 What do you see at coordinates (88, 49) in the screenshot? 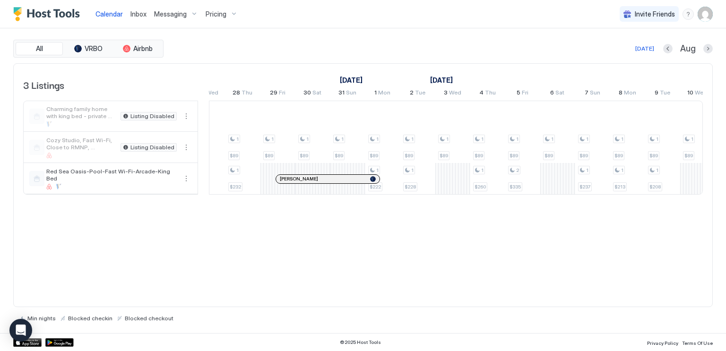
I see `div: tab-group` at bounding box center [88, 49].